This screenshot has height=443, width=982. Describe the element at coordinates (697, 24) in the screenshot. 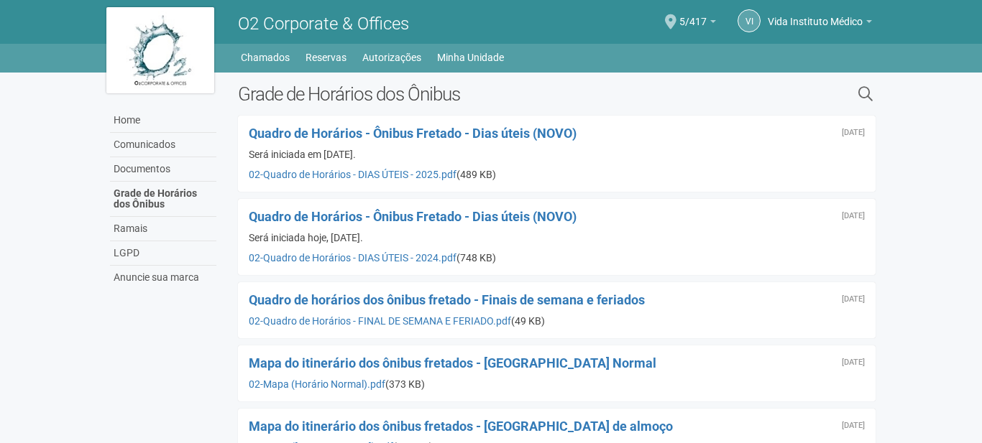

I see `a: 5/417` at that location.